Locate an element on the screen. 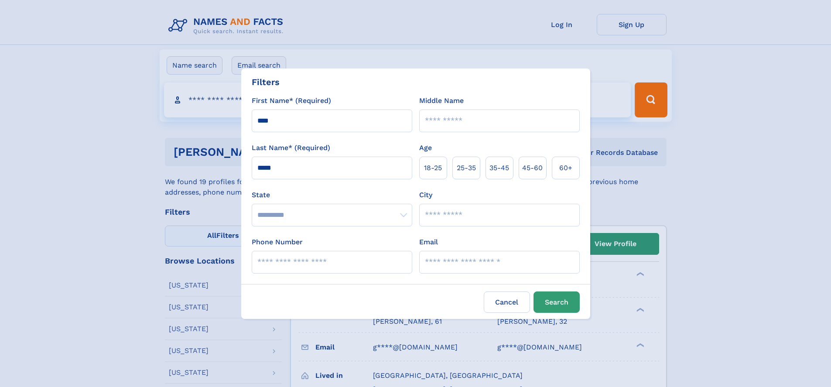  span: 35‑45 is located at coordinates (499, 168).